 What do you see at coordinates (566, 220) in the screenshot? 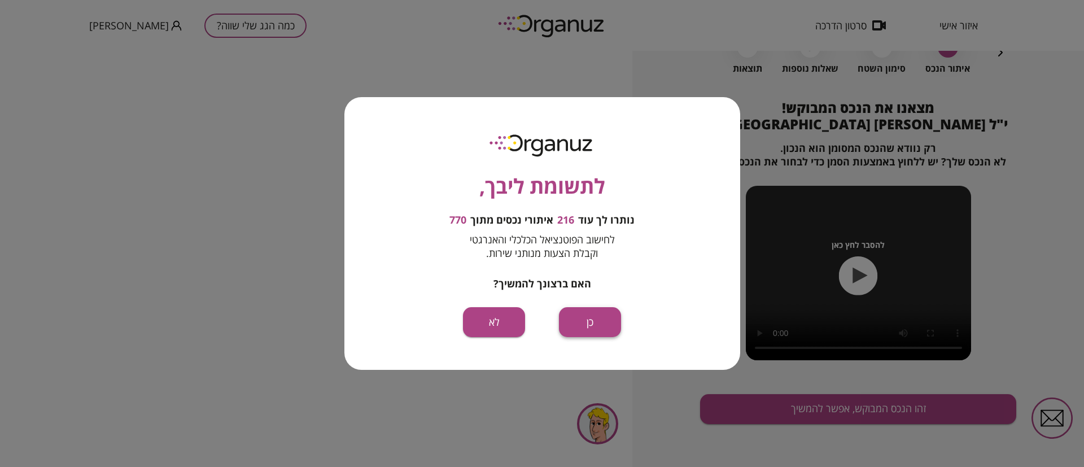
I see `span: 216` at bounding box center [566, 220].